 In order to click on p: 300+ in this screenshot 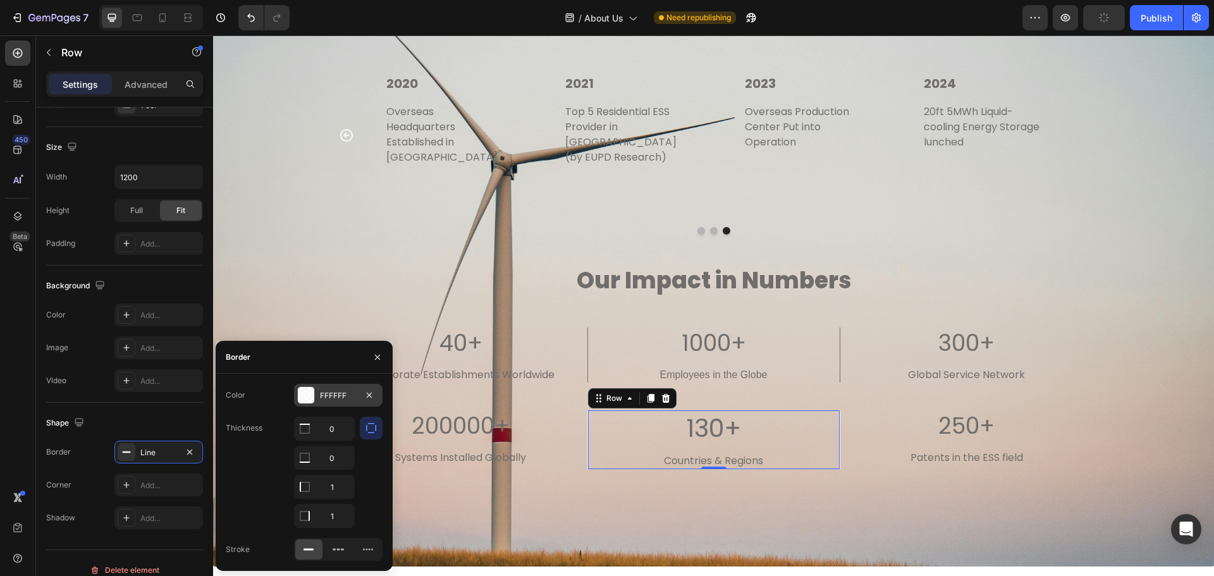, I will do `click(753, 308)`.